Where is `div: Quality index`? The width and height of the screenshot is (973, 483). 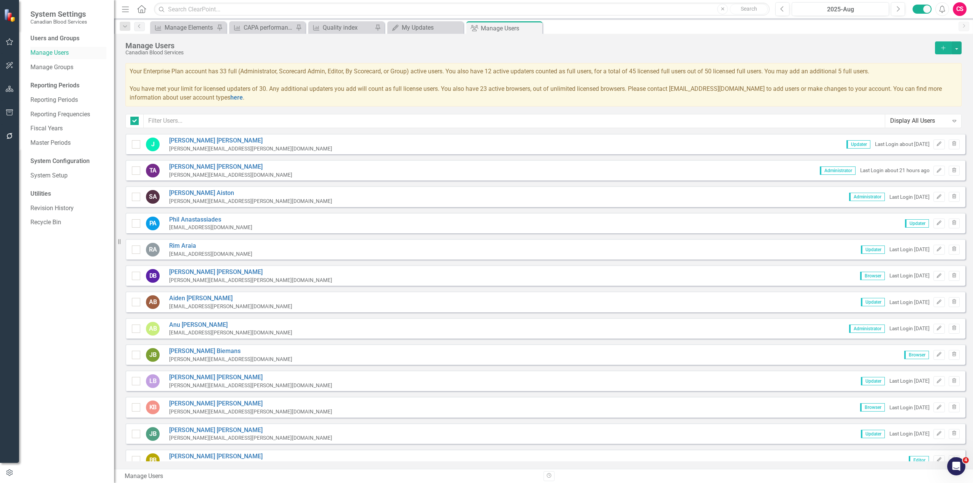 div: Quality index is located at coordinates (348, 27).